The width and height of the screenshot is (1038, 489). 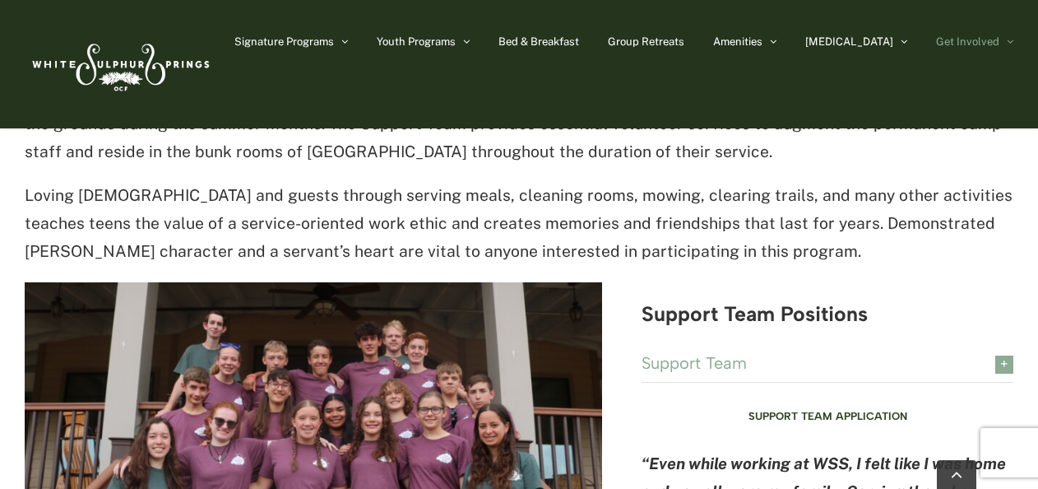 What do you see at coordinates (806, 363) in the screenshot?
I see `span: Support Team` at bounding box center [806, 363].